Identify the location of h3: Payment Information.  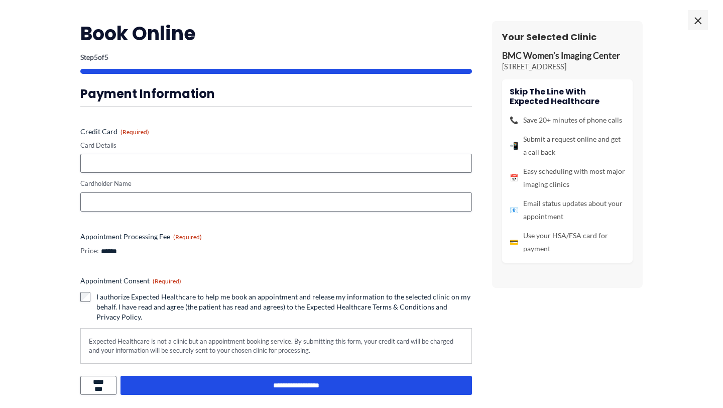
(276, 93).